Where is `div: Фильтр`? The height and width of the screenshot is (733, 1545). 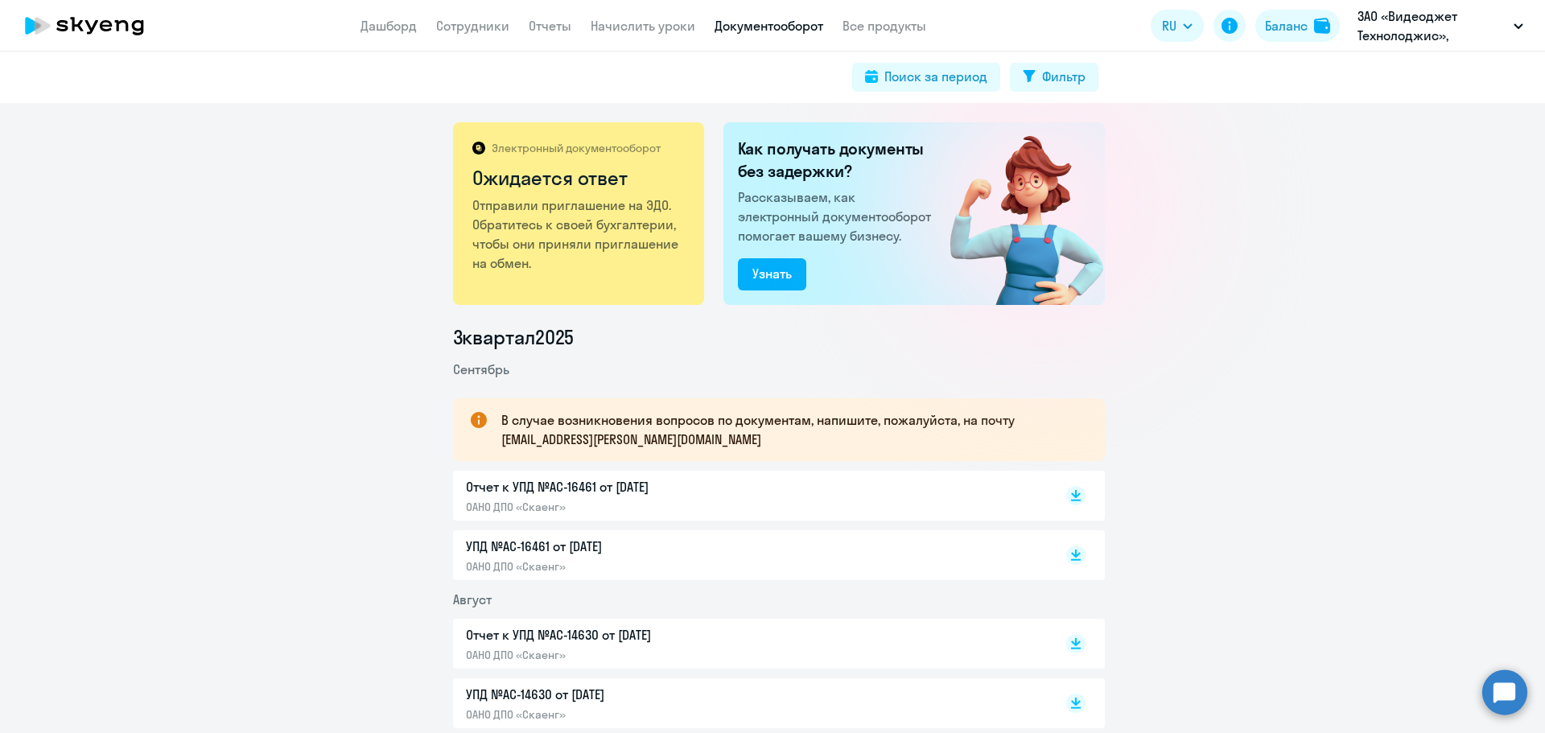
div: Фильтр is located at coordinates (1064, 76).